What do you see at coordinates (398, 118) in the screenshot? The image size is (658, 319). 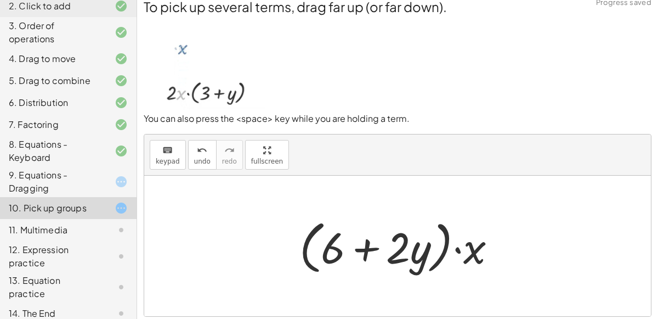 I see `p: You can also press the <space> key while you are holding a term.` at bounding box center [398, 118].